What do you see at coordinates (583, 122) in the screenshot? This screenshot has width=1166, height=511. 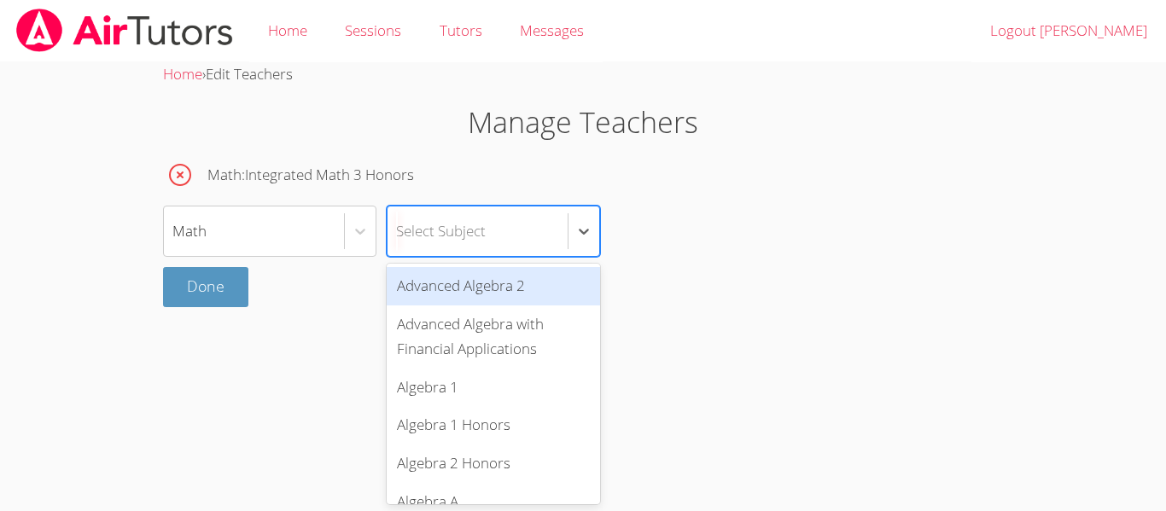 I see `h1: Manage Teachers` at bounding box center [583, 122].